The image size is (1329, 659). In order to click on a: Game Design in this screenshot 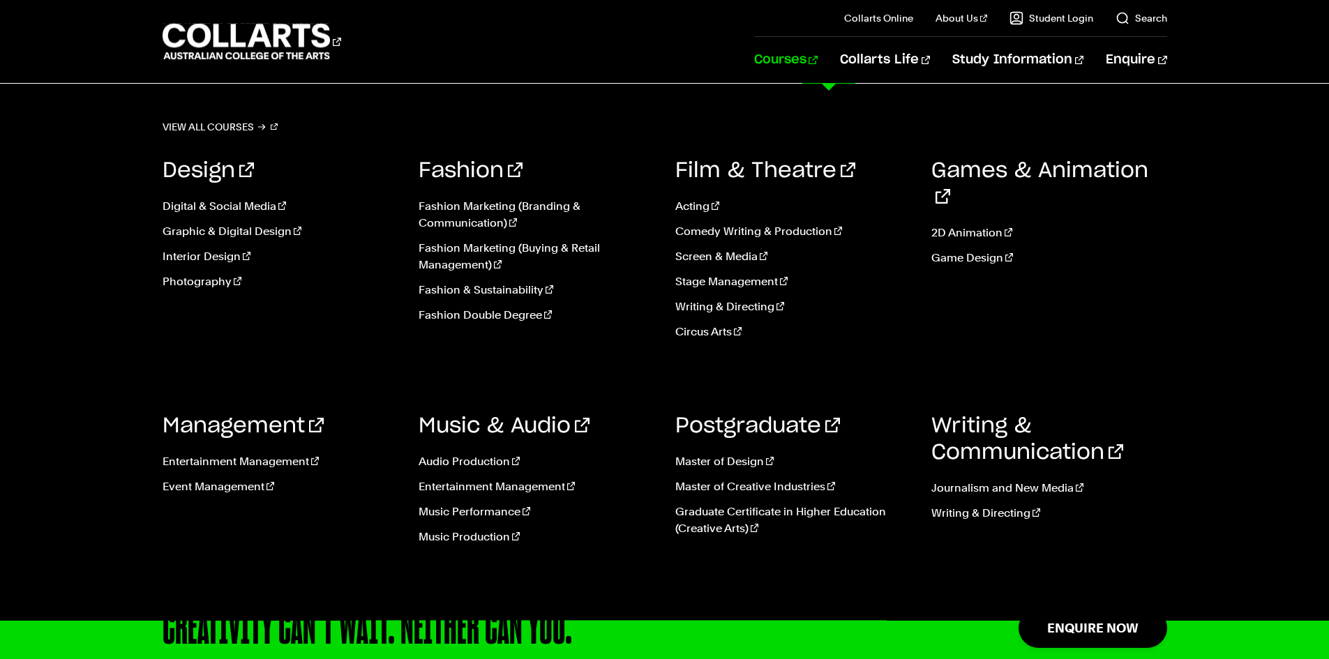, I will do `click(1049, 258)`.